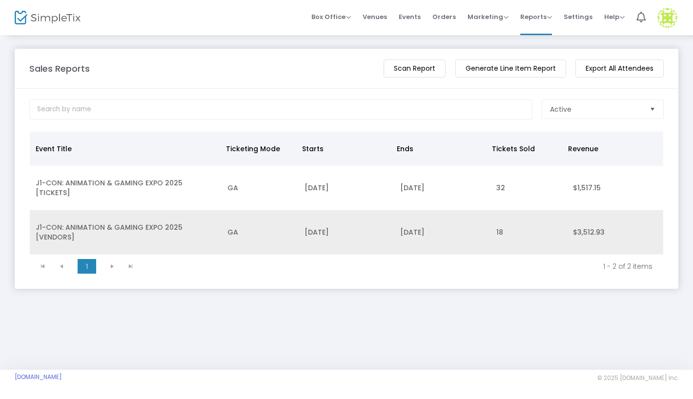  I want to click on th: Ticketing Mode, so click(258, 149).